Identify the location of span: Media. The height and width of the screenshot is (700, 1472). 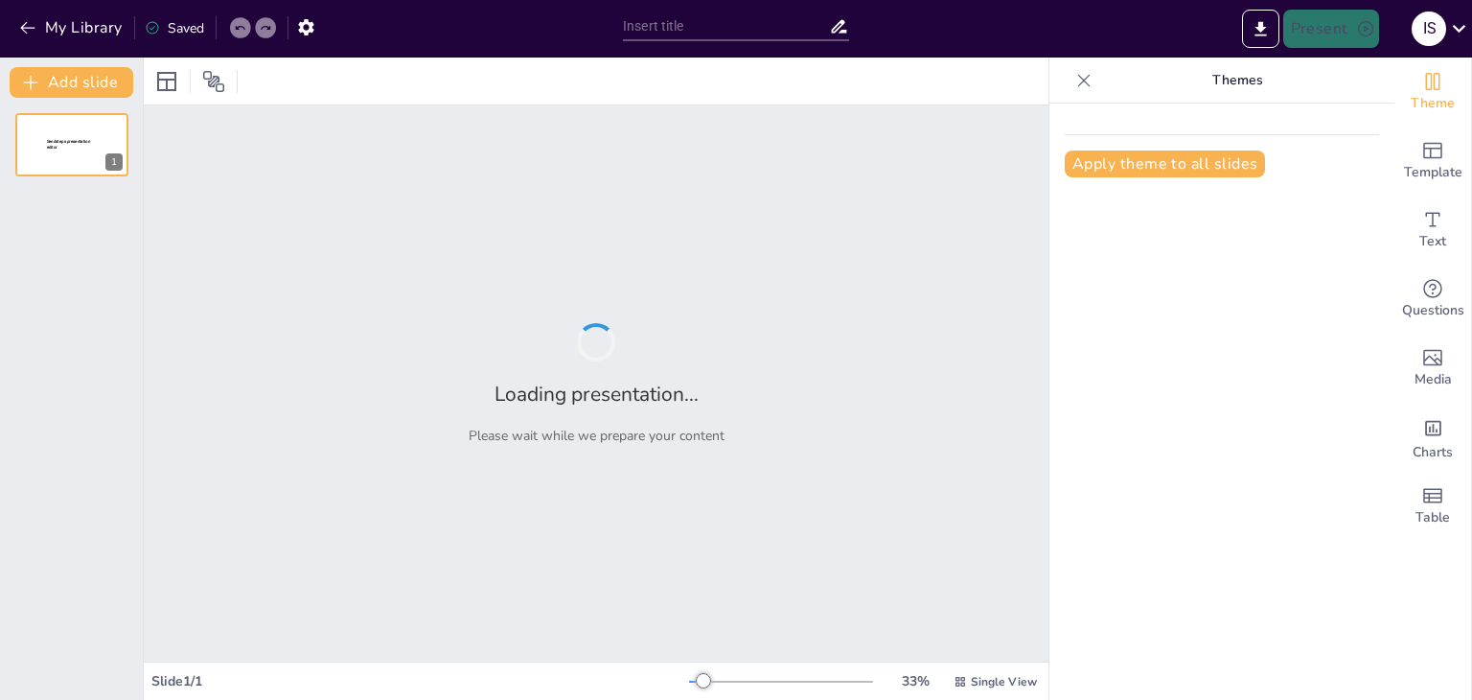
(1433, 380).